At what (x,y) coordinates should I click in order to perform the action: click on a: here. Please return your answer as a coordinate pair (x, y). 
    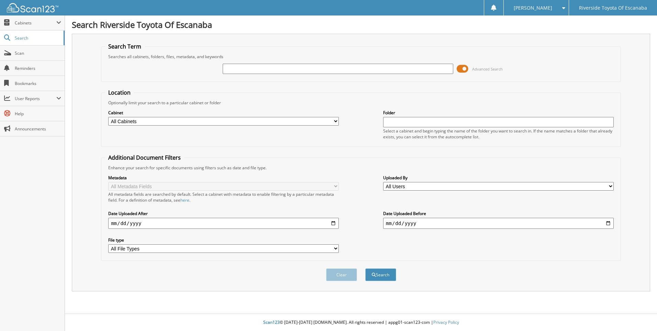
    Looking at the image, I should click on (185, 200).